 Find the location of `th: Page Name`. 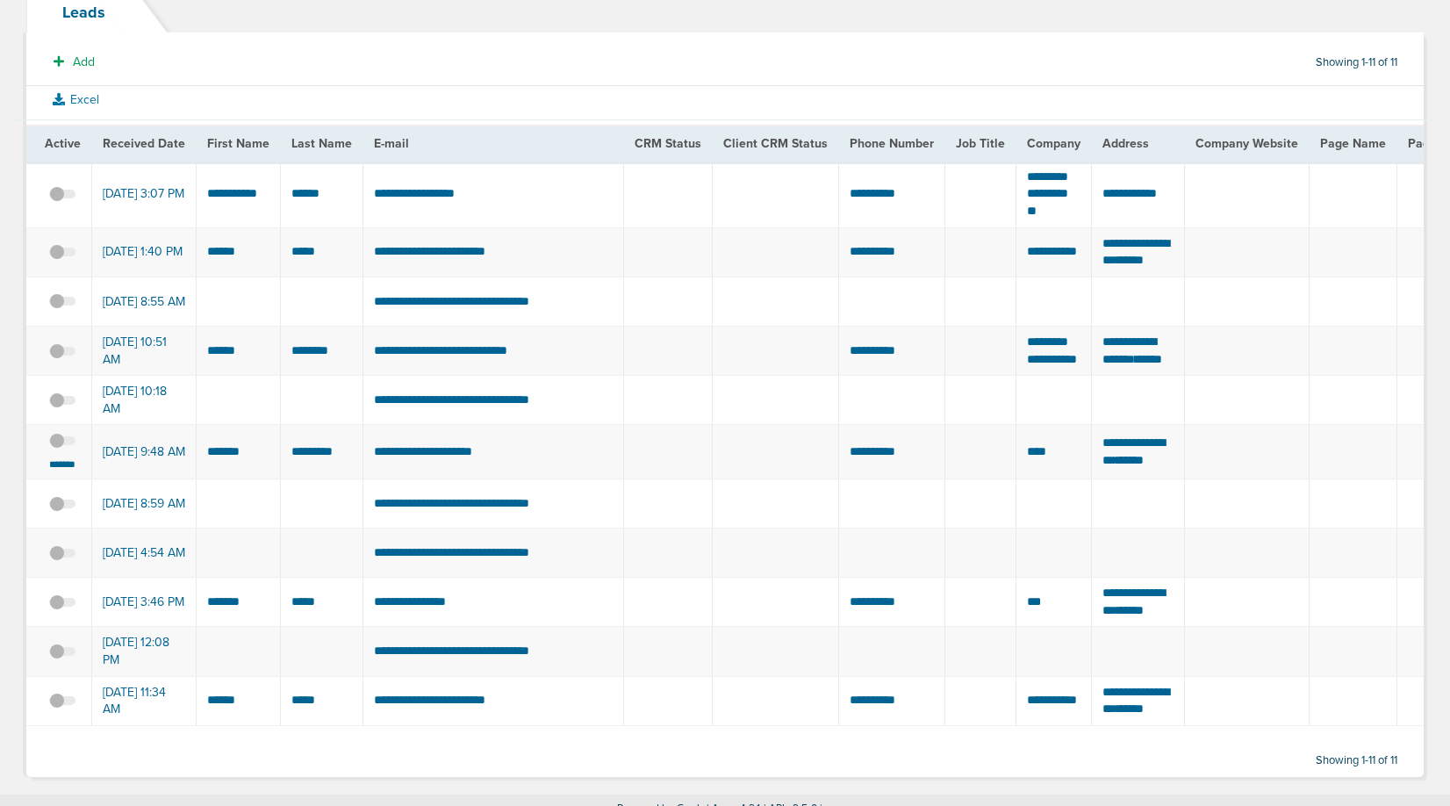

th: Page Name is located at coordinates (1353, 143).